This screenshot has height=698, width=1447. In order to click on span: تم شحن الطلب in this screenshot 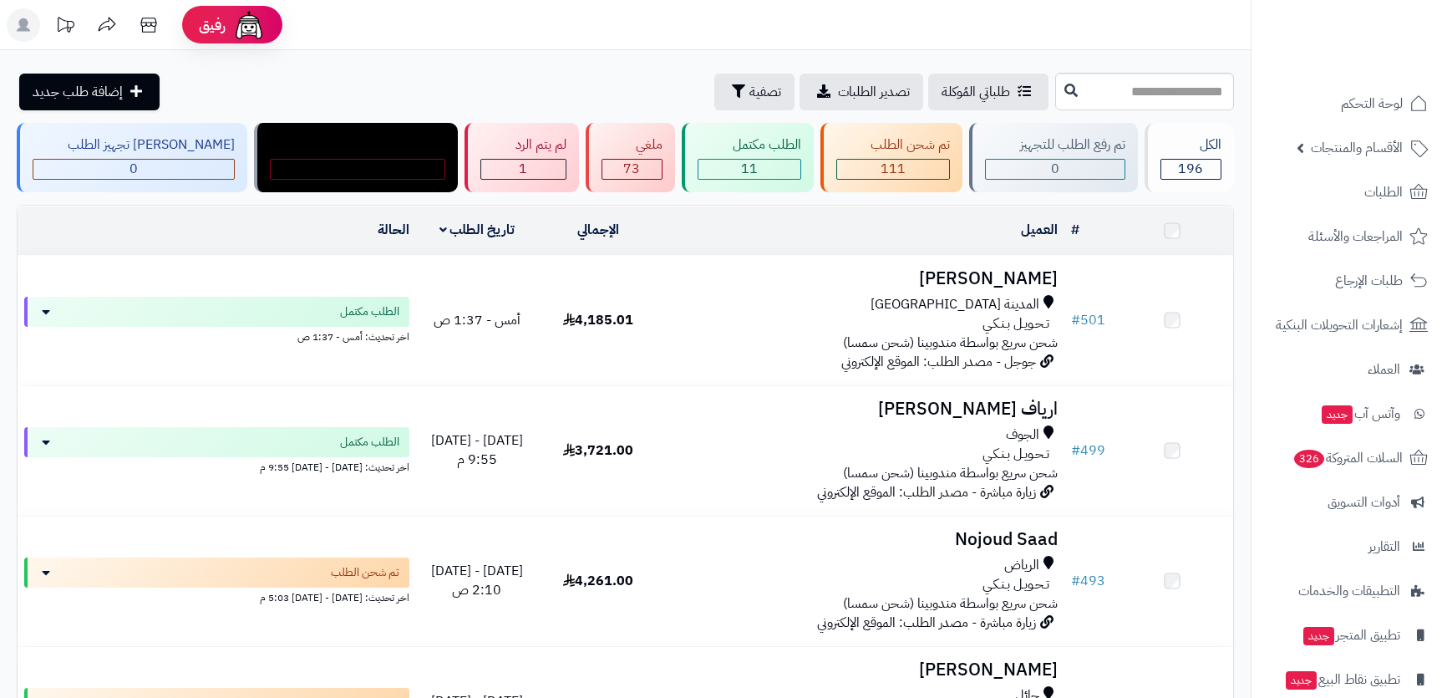, I will do `click(365, 572)`.